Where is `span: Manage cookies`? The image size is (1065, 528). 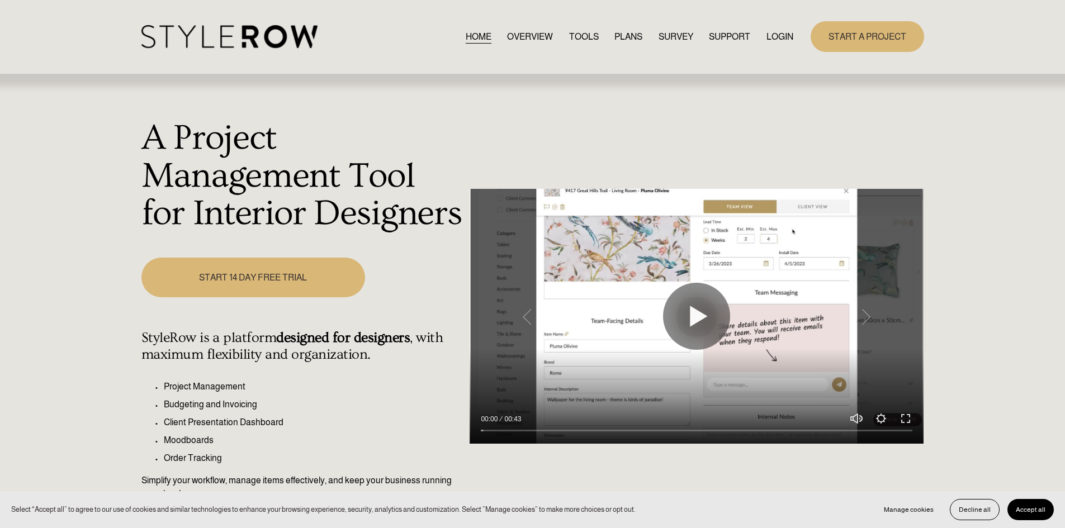
span: Manage cookies is located at coordinates (908, 510).